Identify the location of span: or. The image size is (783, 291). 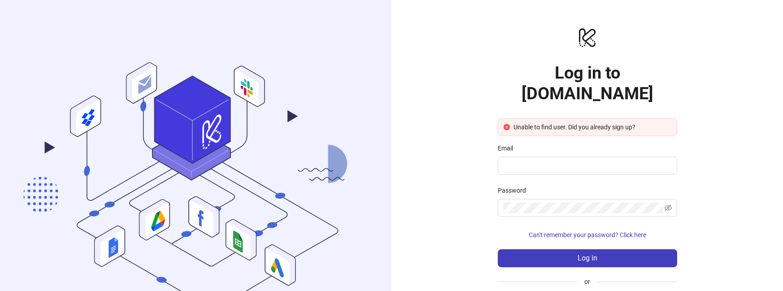
(587, 281).